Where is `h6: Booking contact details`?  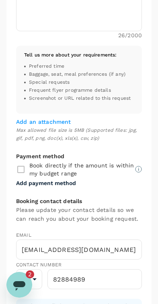
h6: Booking contact details is located at coordinates (79, 202).